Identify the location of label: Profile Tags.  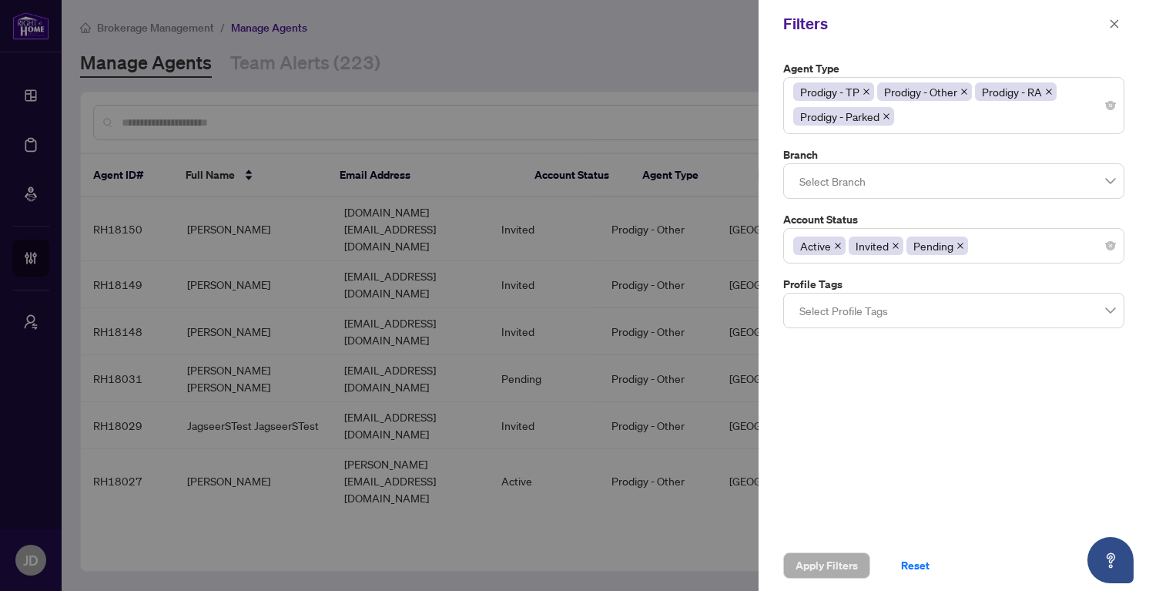
(954, 284).